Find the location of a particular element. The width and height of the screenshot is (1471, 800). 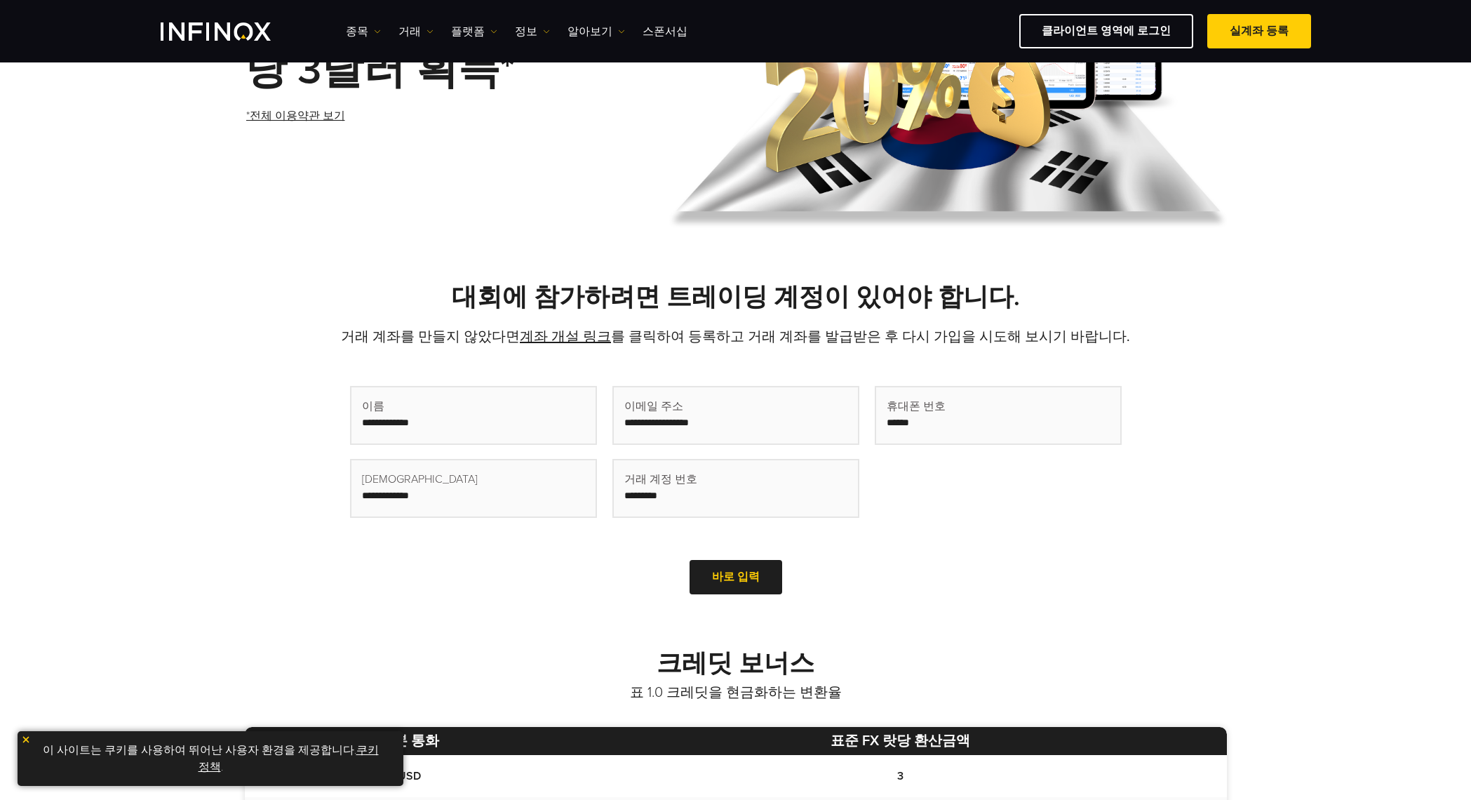

p: 거래 계좌를 만들지 않았다면 를 클릭하여 등록하고 거래 계좌를 발급받은 후 다시 가입을 시도해 보시기 바랍니다. is located at coordinates (736, 337).